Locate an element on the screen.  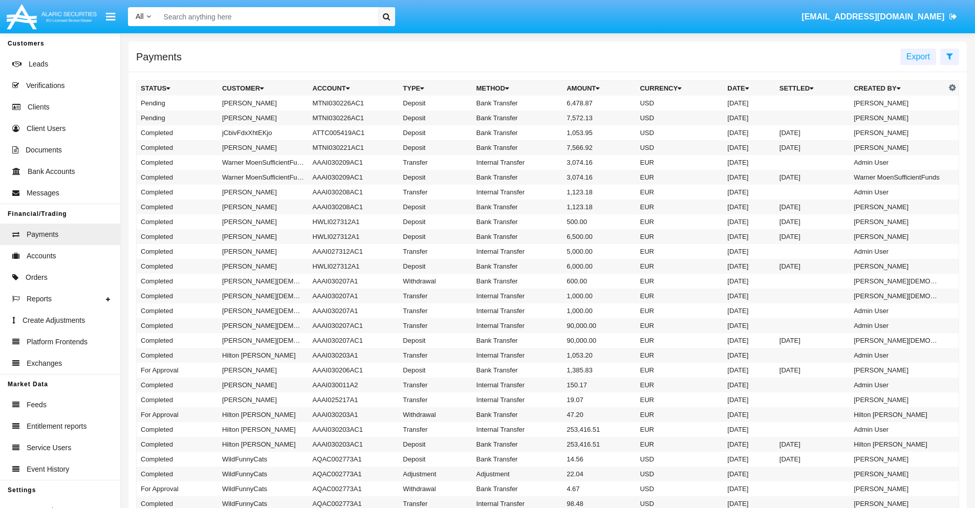
th: Status is located at coordinates (177, 88).